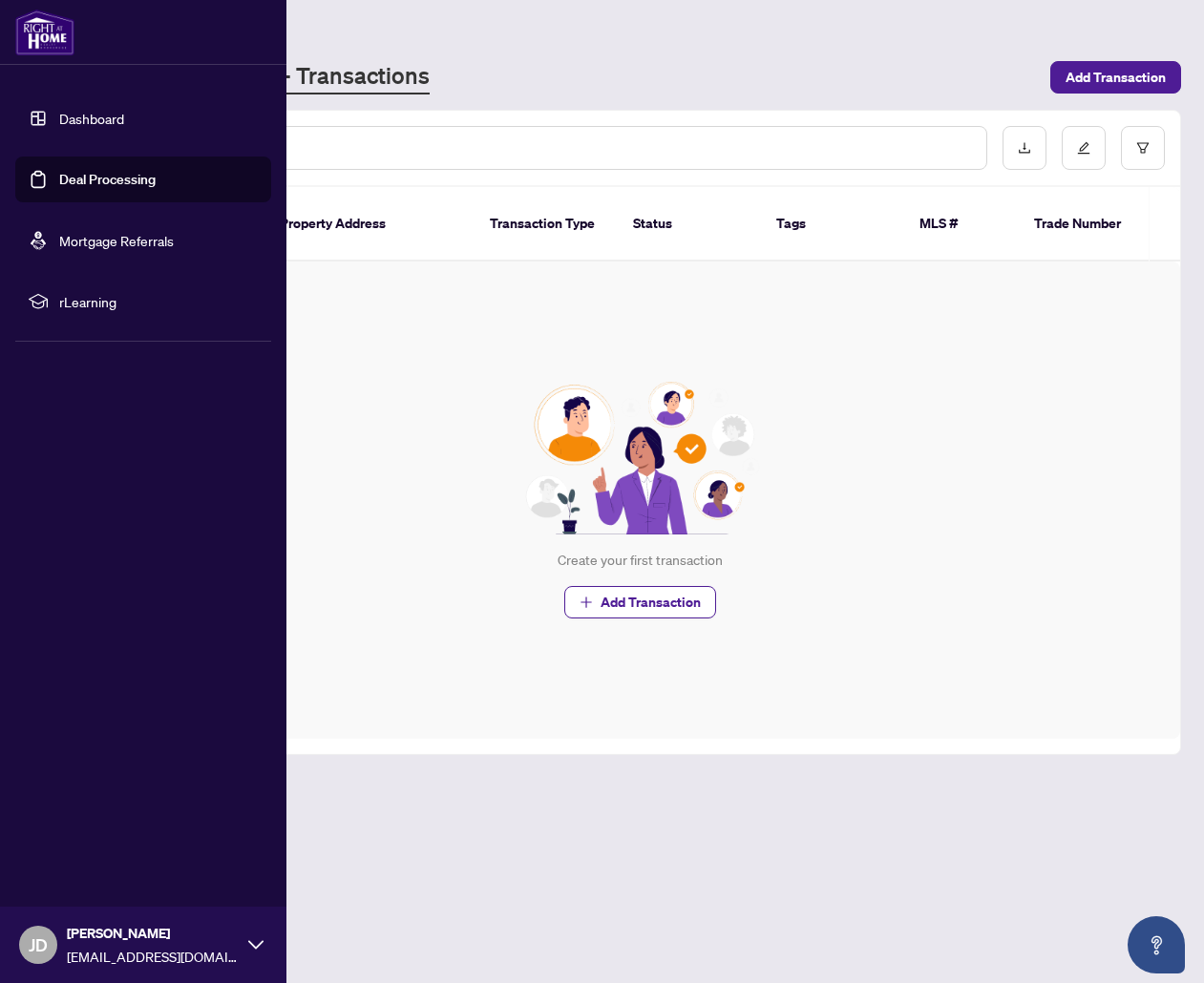  What do you see at coordinates (690, 225) in the screenshot?
I see `th: Status` at bounding box center [690, 225].